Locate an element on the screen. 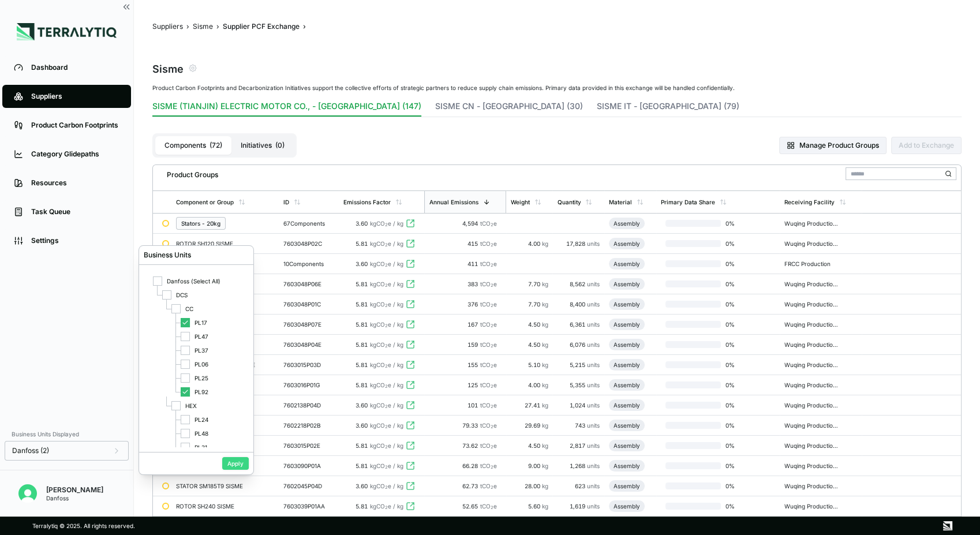 The width and height of the screenshot is (980, 535). span: 5.60 is located at coordinates (534, 506).